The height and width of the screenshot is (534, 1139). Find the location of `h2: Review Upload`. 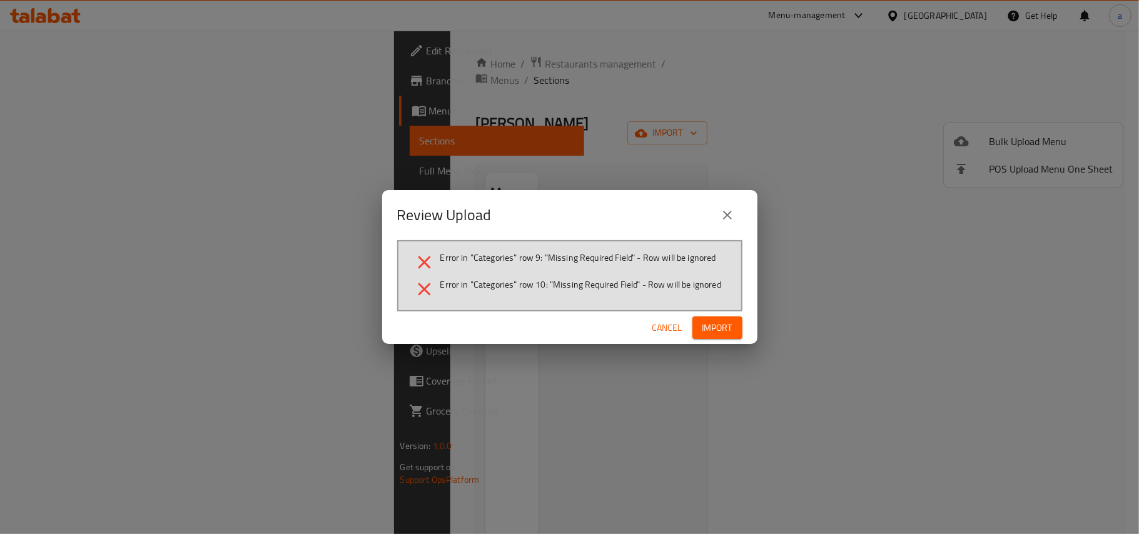

h2: Review Upload is located at coordinates (444, 215).